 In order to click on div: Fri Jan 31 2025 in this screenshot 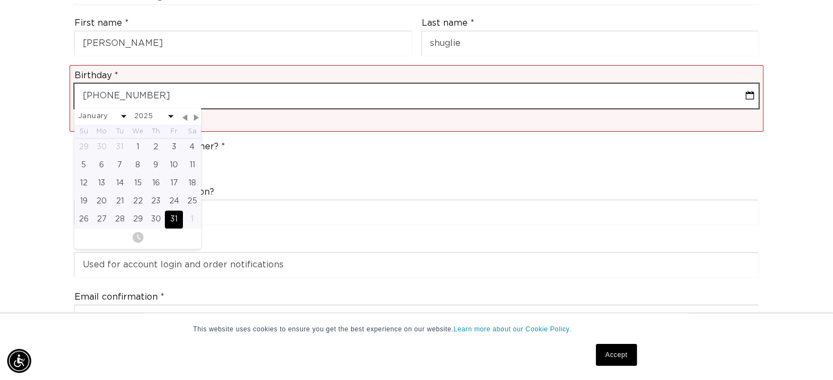, I will do `click(174, 219)`.